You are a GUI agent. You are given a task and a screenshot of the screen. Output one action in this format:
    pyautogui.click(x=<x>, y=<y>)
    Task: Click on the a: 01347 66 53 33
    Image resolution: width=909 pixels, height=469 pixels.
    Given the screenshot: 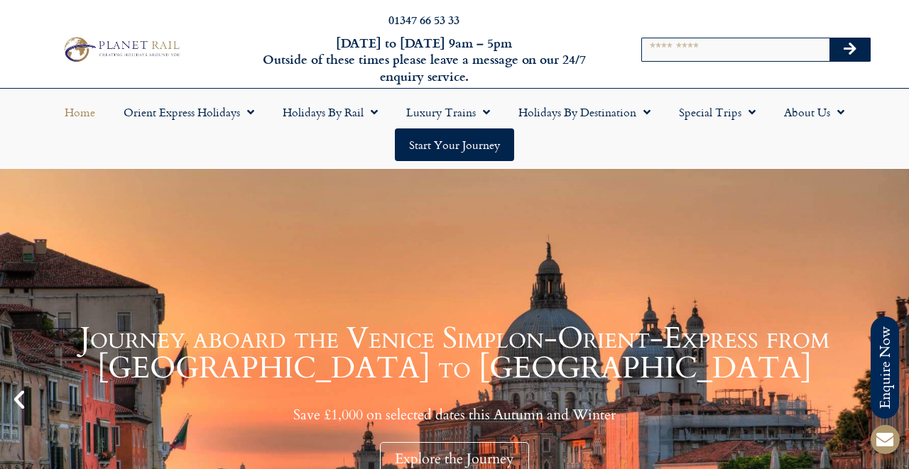 What is the action you would take?
    pyautogui.click(x=424, y=19)
    